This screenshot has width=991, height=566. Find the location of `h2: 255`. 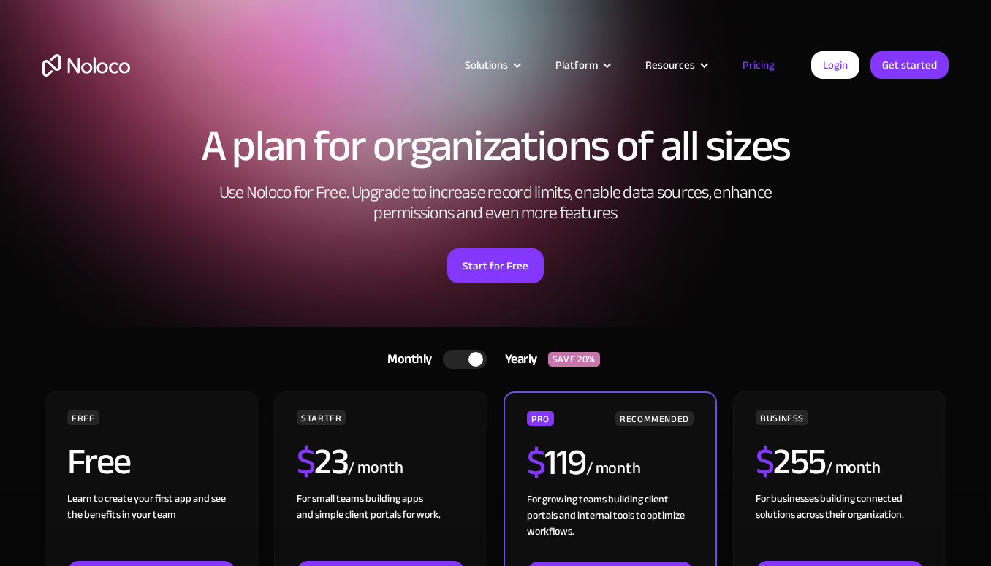

h2: 255 is located at coordinates (790, 462).